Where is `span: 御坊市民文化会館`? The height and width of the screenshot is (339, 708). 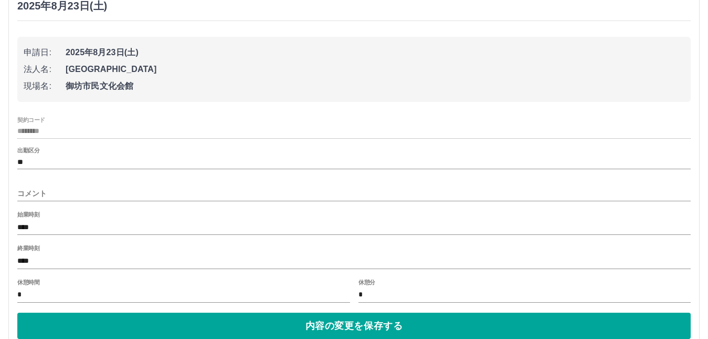 span: 御坊市民文化会館 is located at coordinates (375, 86).